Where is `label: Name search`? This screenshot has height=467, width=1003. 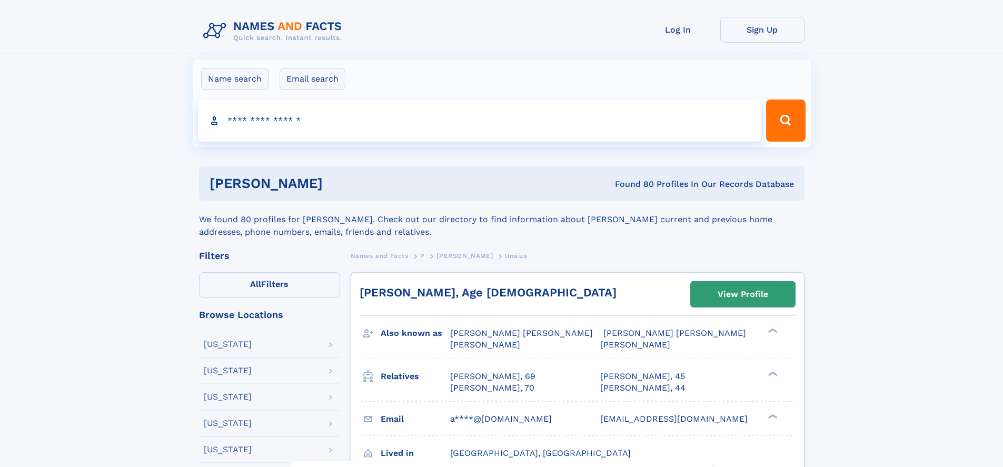
label: Name search is located at coordinates (235, 79).